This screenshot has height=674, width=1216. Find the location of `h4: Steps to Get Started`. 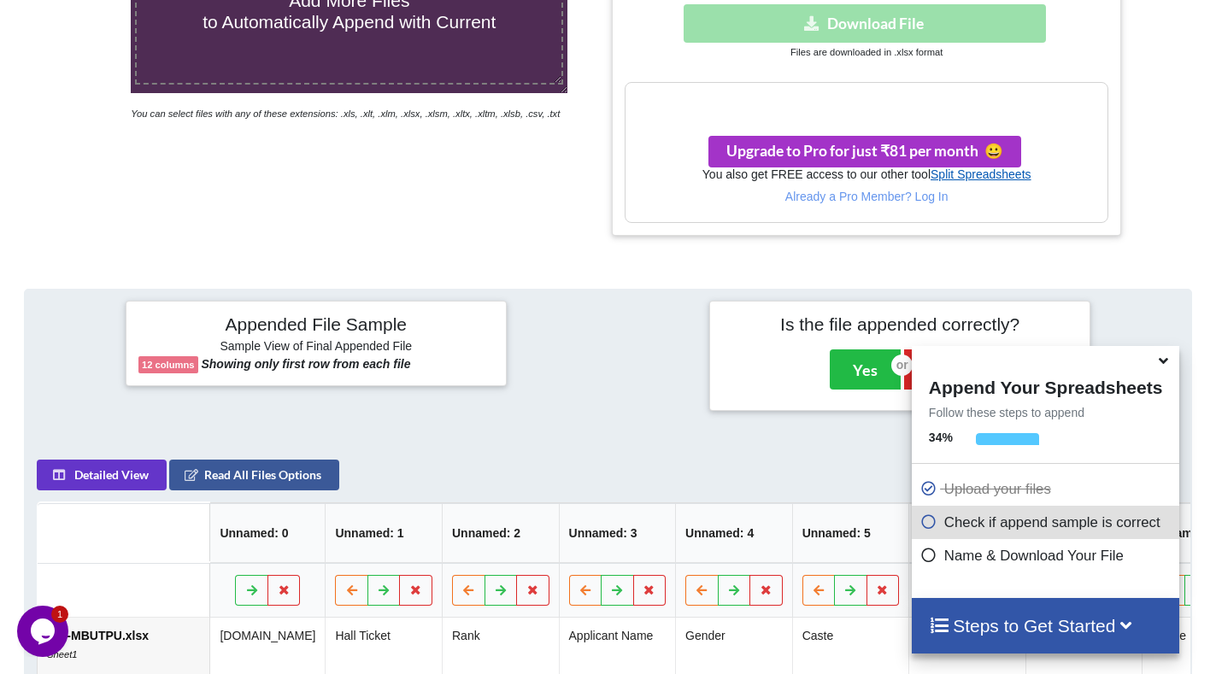

h4: Steps to Get Started is located at coordinates (1045, 626).